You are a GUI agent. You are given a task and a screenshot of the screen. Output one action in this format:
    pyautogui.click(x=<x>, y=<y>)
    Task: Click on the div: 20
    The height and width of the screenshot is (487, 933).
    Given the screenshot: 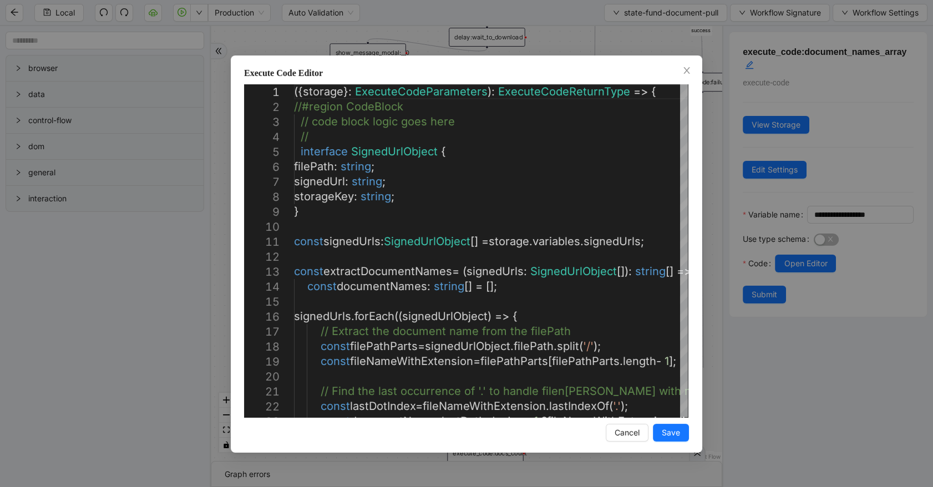 What is the action you would take?
    pyautogui.click(x=262, y=377)
    